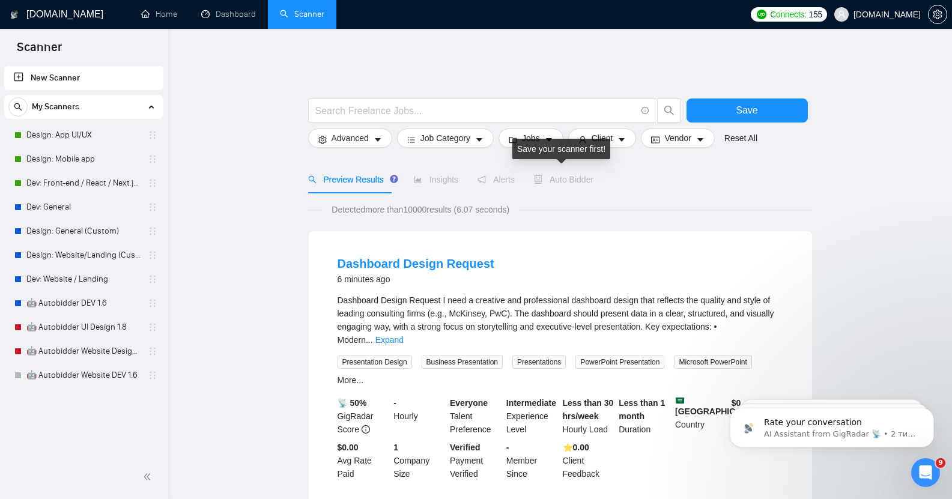  What do you see at coordinates (363, 461) in the screenshot?
I see `div: Avg Rate Paid` at bounding box center [363, 461].